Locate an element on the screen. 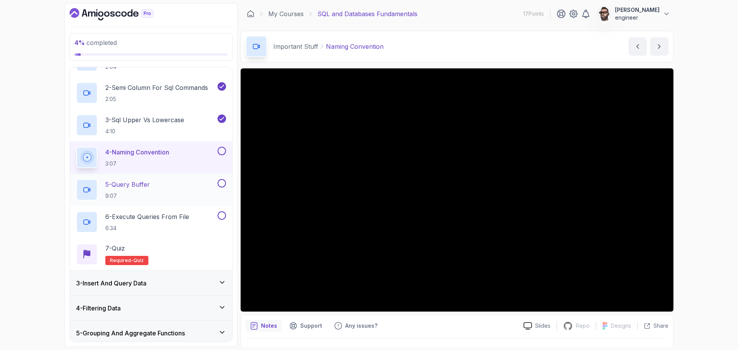  span: 4 % is located at coordinates (80, 43).